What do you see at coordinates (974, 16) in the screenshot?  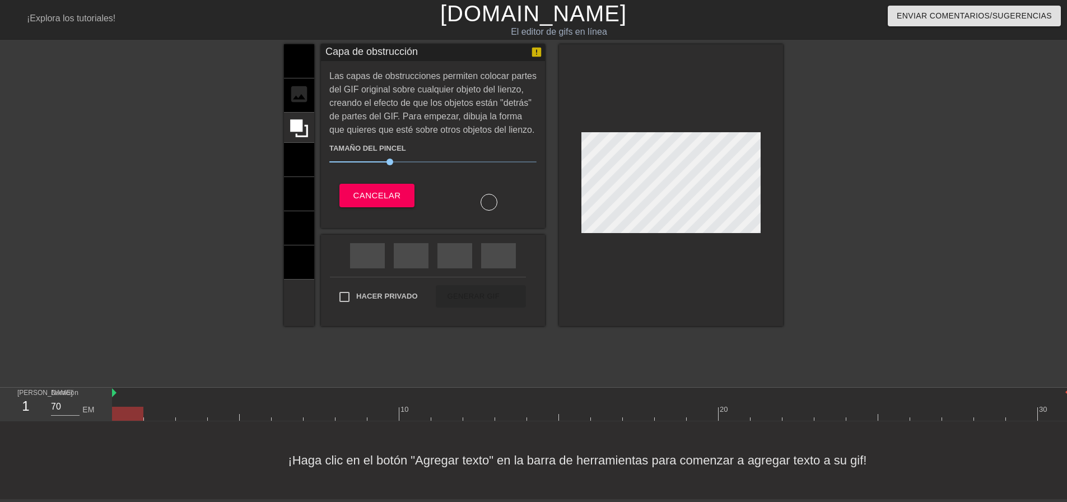 I see `button: Enviar comentarios/sugerencias` at bounding box center [974, 16].